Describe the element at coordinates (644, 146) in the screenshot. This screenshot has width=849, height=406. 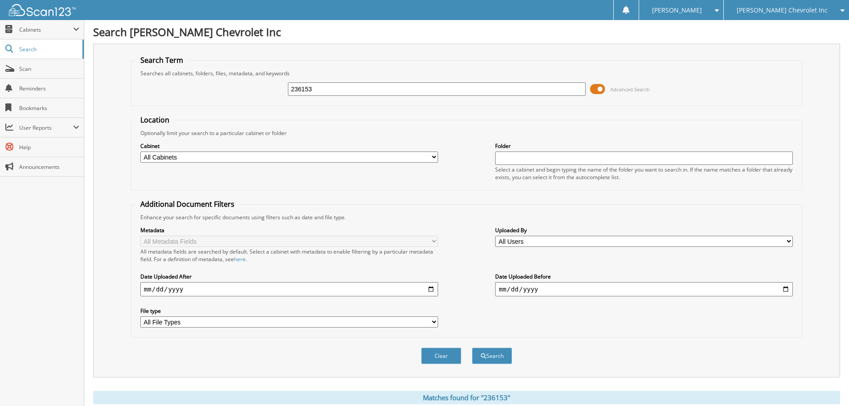
I see `label: Folder` at that location.